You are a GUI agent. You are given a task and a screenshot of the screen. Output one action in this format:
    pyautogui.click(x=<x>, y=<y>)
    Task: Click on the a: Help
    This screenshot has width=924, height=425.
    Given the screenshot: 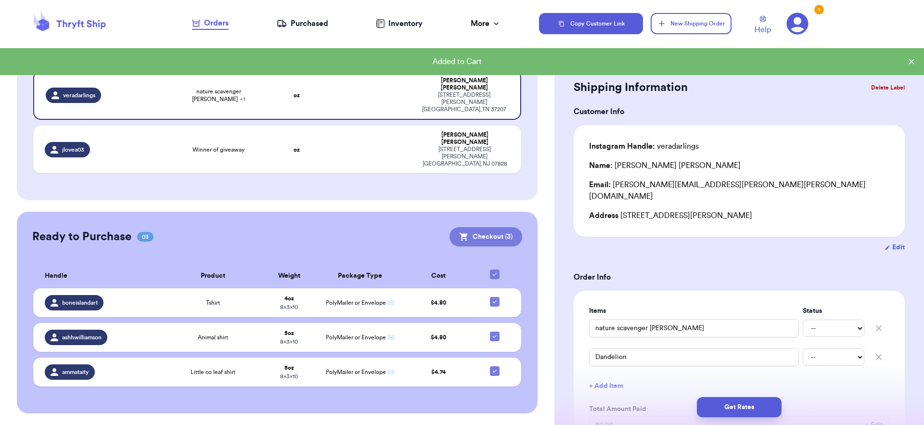 What is the action you would take?
    pyautogui.click(x=762, y=25)
    